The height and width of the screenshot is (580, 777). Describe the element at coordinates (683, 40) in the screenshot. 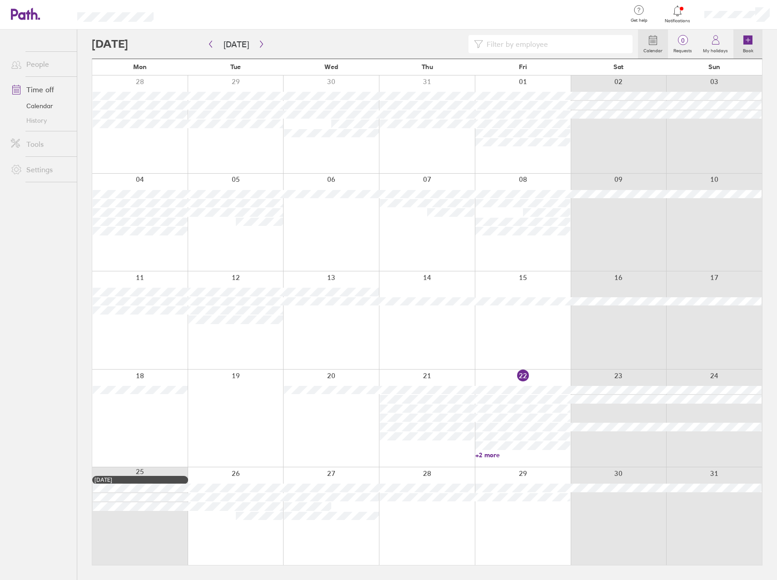

I see `span: 0` at that location.